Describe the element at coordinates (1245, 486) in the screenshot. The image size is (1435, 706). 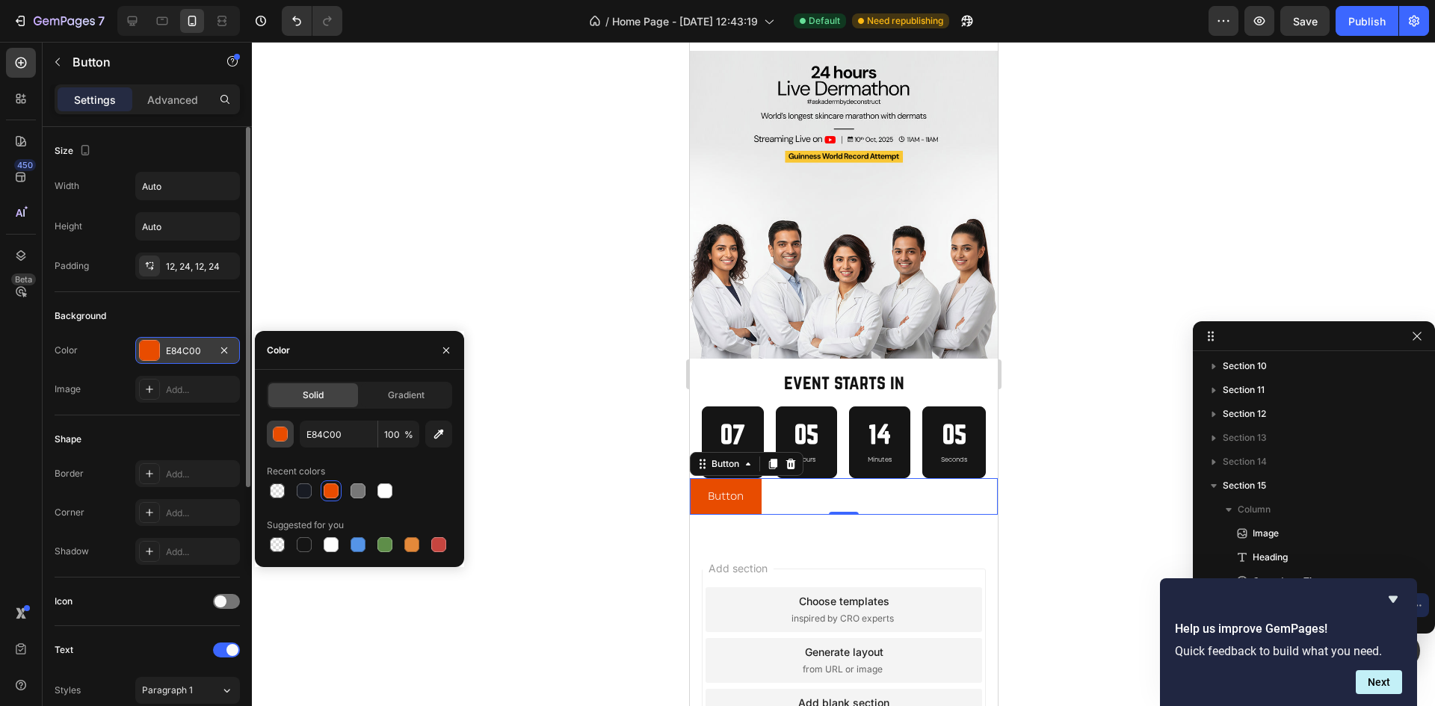
I see `span: Section 15` at that location.